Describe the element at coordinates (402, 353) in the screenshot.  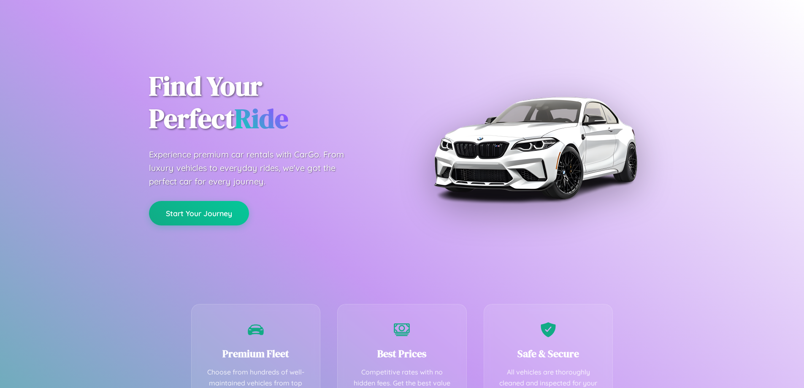
I see `h3: Best Prices` at that location.